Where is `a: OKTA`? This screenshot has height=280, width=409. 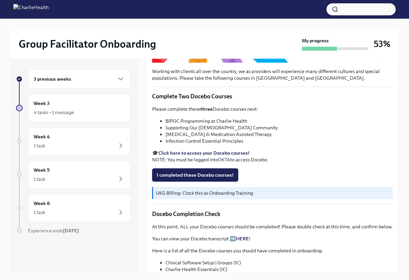
a: OKTA is located at coordinates (224, 159).